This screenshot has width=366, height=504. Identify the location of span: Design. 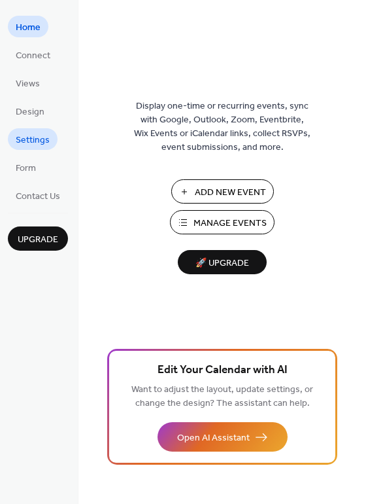
(30, 112).